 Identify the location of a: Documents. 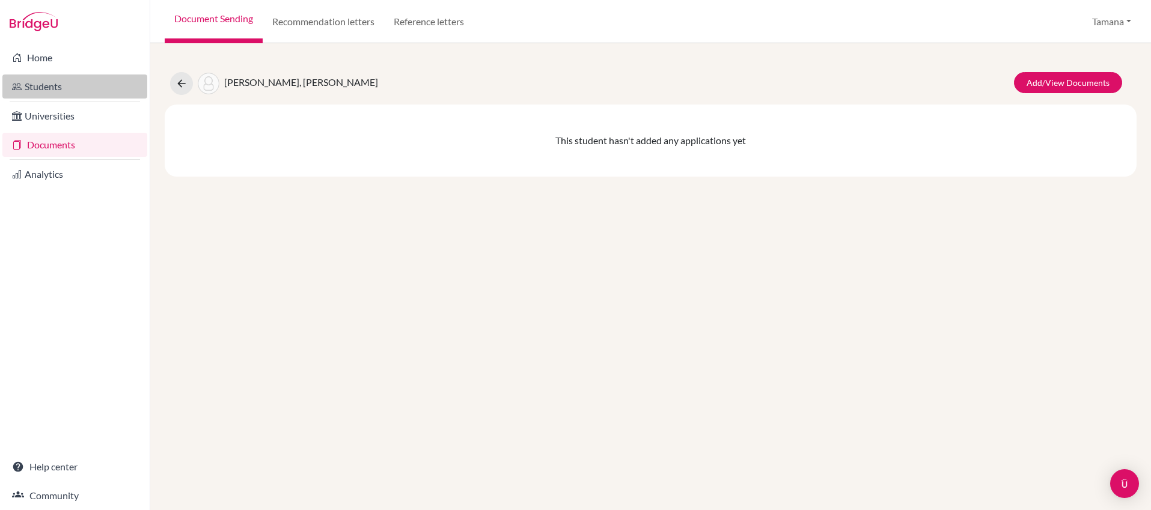
(75, 145).